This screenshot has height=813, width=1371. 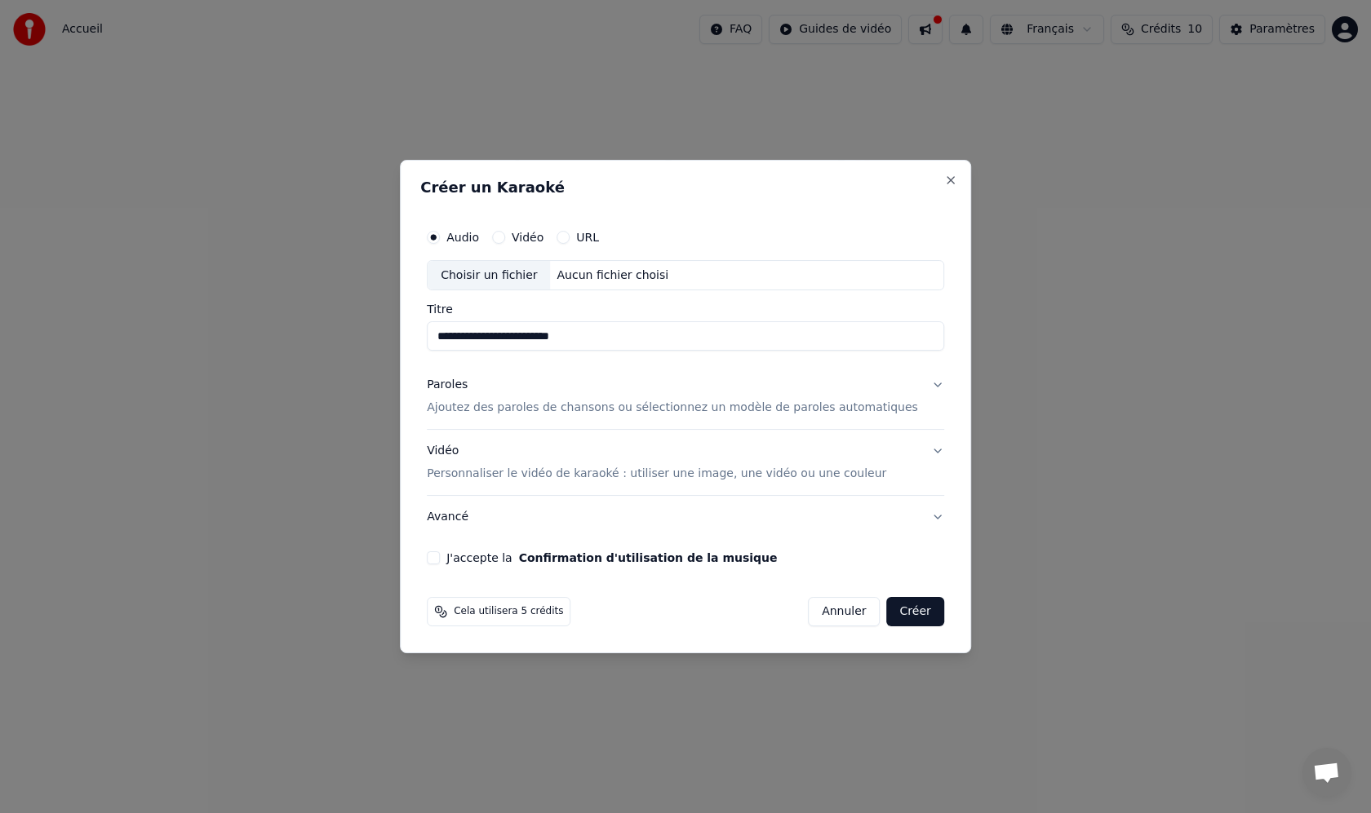 What do you see at coordinates (613, 276) in the screenshot?
I see `div: Aucun fichier choisi` at bounding box center [613, 276].